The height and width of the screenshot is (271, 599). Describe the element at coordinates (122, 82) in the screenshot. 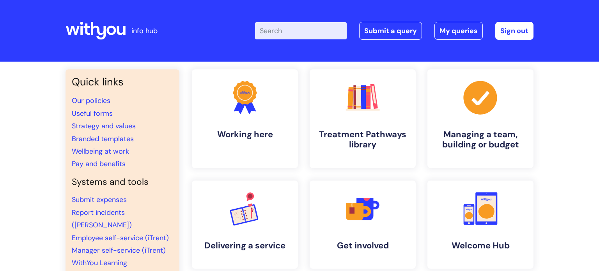

I see `h3: Quick links` at that location.